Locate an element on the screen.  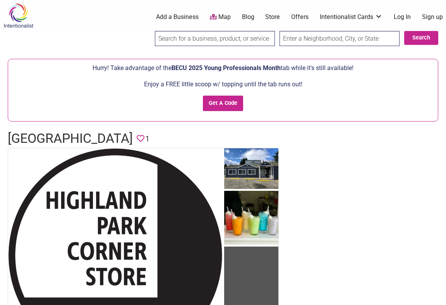
input: Get A Code is located at coordinates (223, 103).